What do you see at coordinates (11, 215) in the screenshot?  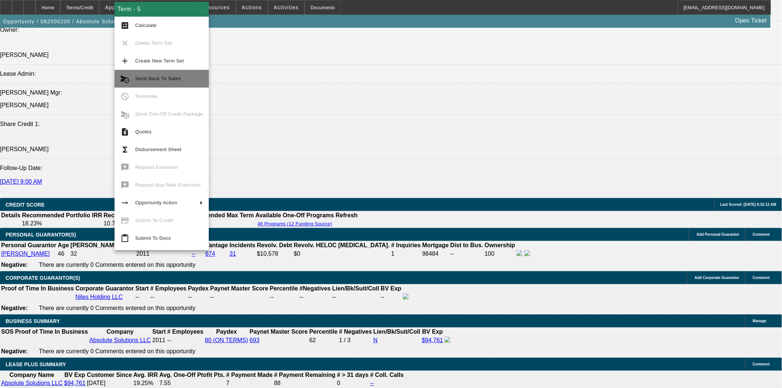 I see `th: Details` at bounding box center [11, 215].